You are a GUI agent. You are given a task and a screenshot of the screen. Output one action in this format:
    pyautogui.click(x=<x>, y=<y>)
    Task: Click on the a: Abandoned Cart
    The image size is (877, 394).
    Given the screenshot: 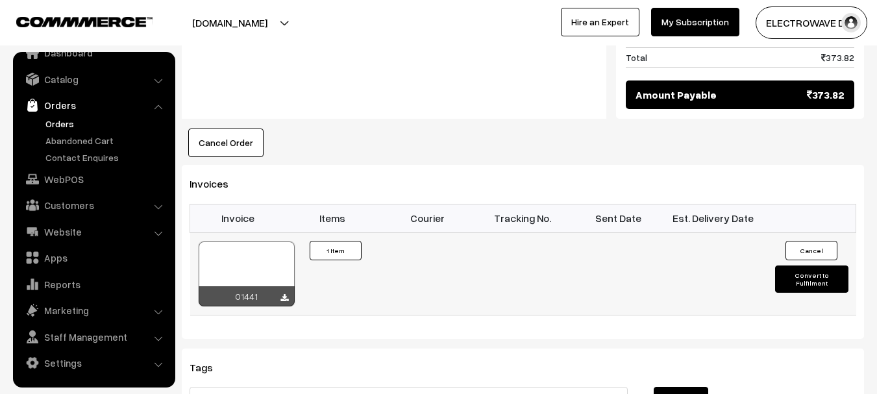 What is the action you would take?
    pyautogui.click(x=106, y=140)
    